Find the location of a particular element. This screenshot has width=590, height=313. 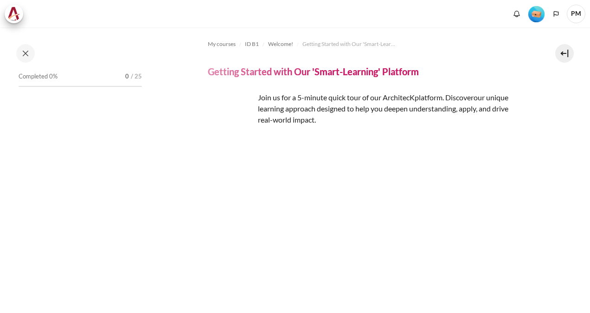

a: My courses is located at coordinates (222, 44).